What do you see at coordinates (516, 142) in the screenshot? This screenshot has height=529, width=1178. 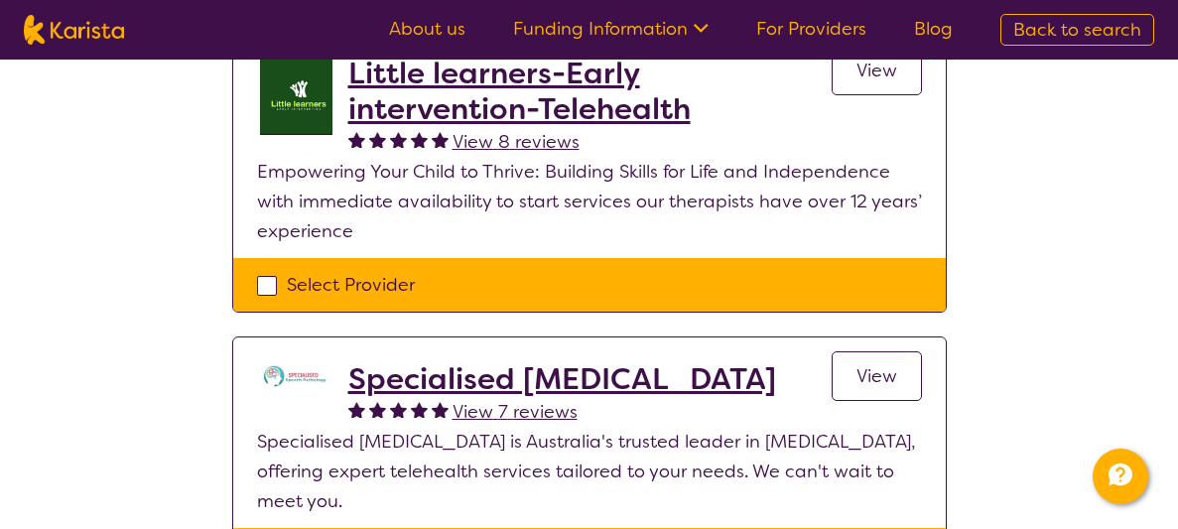 I see `a: View 8 reviews` at bounding box center [516, 142].